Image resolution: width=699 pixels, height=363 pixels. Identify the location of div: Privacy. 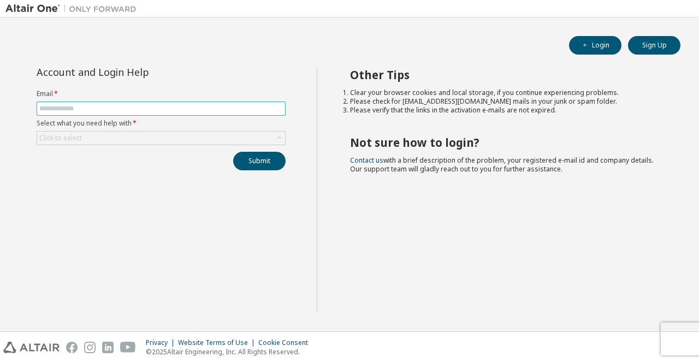
(162, 343).